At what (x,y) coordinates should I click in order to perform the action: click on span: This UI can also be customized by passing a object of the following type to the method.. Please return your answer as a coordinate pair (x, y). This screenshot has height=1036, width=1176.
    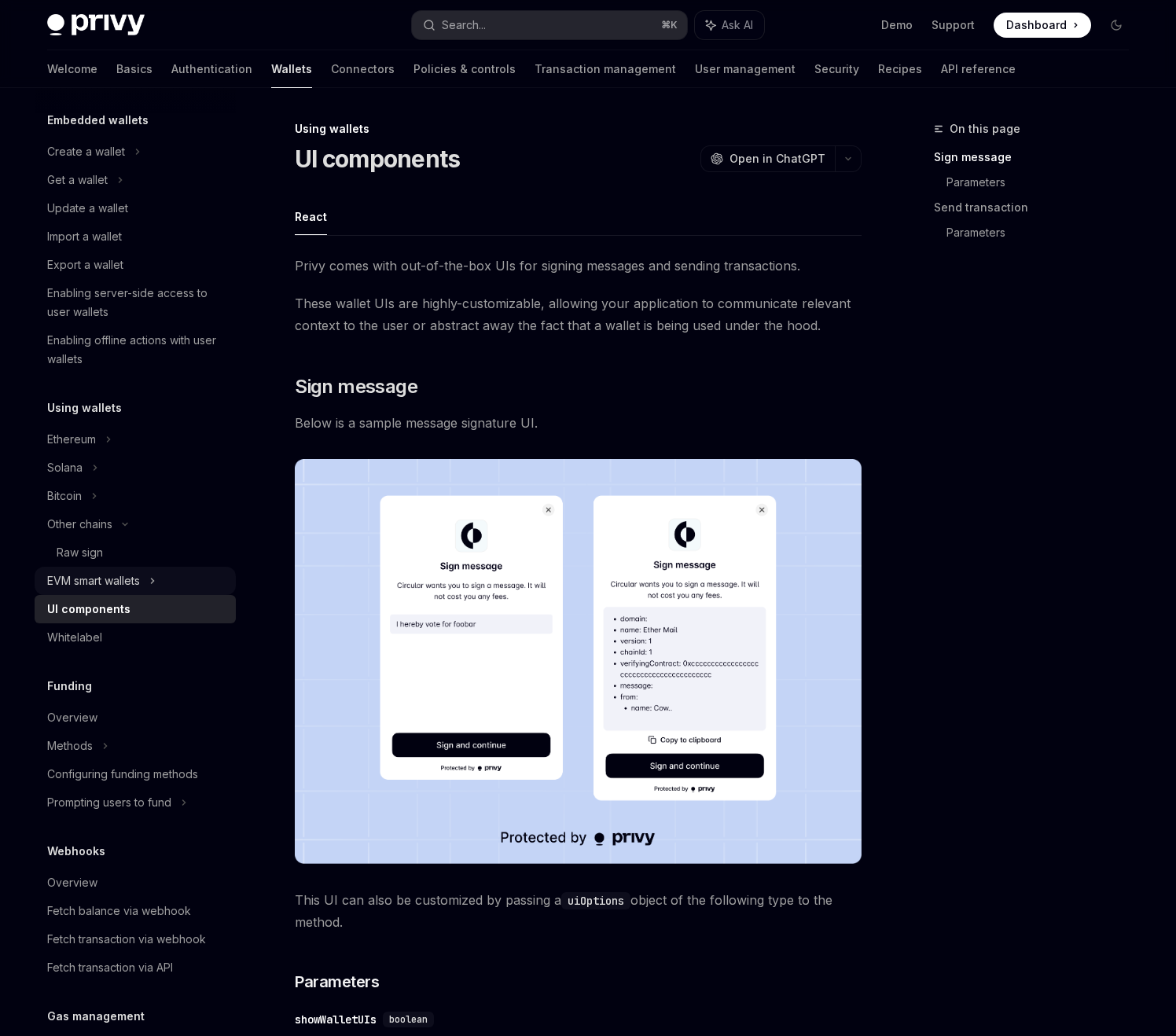
    Looking at the image, I should click on (578, 912).